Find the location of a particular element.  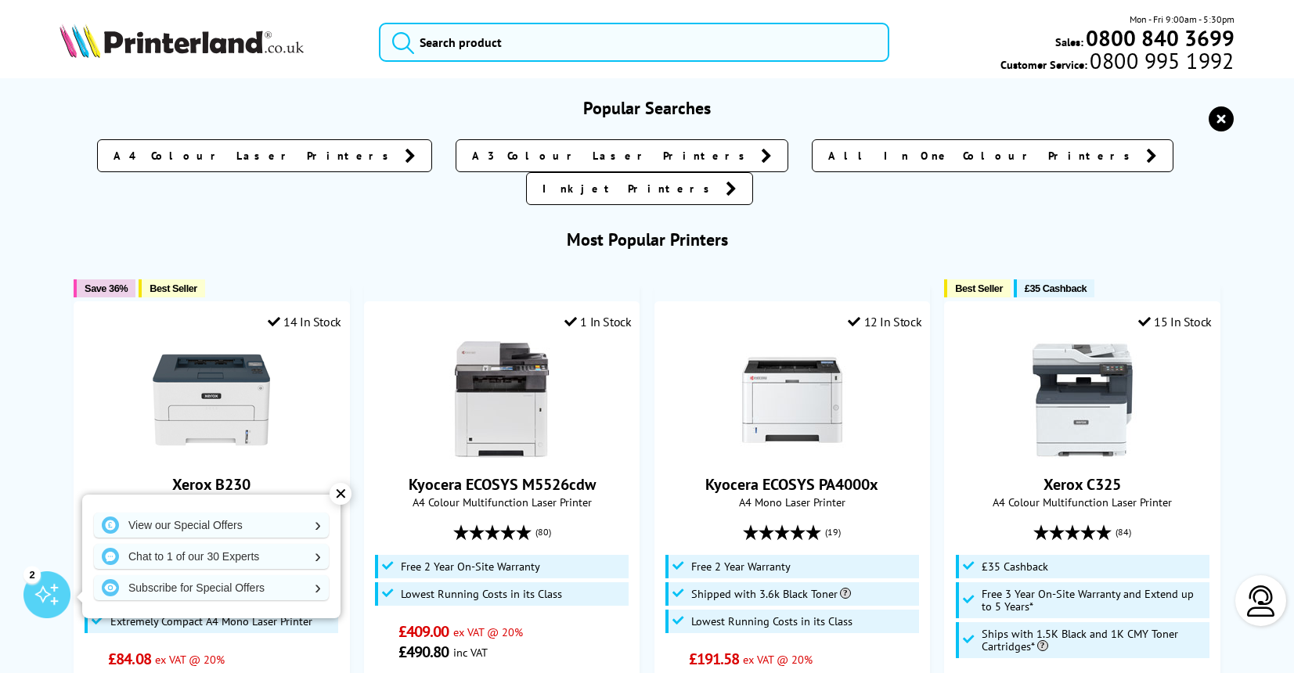

span: 0800 995 1992 is located at coordinates (1160, 60).